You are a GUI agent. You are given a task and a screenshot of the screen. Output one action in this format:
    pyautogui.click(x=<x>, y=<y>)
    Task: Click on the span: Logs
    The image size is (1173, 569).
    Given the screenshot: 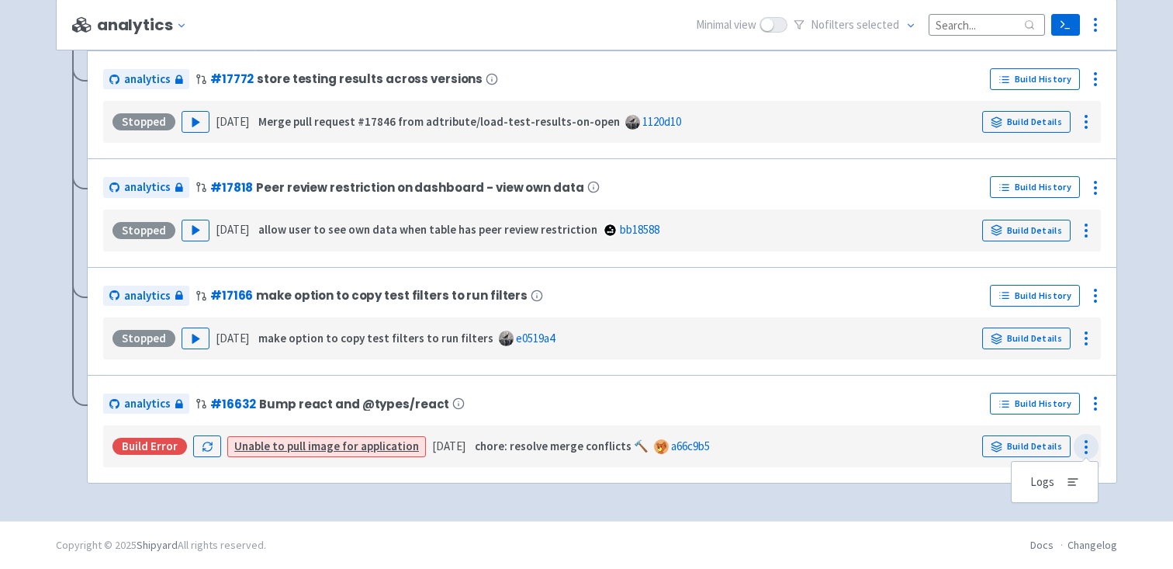 What is the action you would take?
    pyautogui.click(x=1042, y=482)
    